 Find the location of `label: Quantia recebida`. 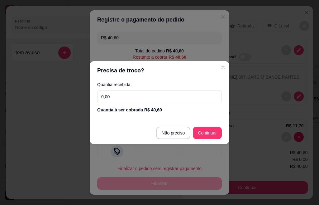

label: Quantia recebida is located at coordinates (160, 84).